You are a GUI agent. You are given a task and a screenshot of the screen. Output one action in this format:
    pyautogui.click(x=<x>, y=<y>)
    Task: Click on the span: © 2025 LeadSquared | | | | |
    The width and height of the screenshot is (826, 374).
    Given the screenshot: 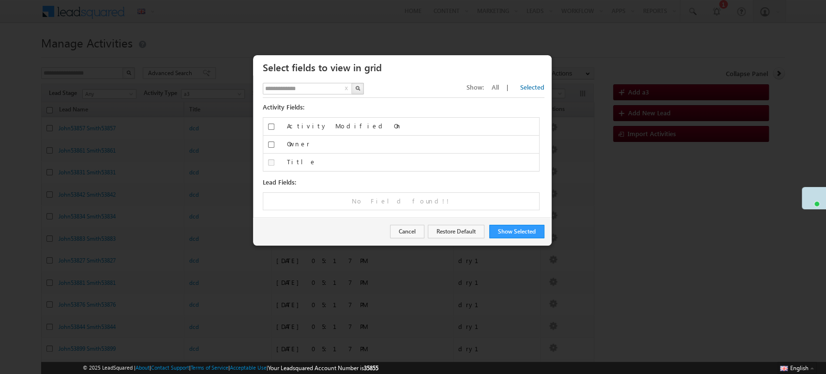 What is the action you would take?
    pyautogui.click(x=230, y=367)
    